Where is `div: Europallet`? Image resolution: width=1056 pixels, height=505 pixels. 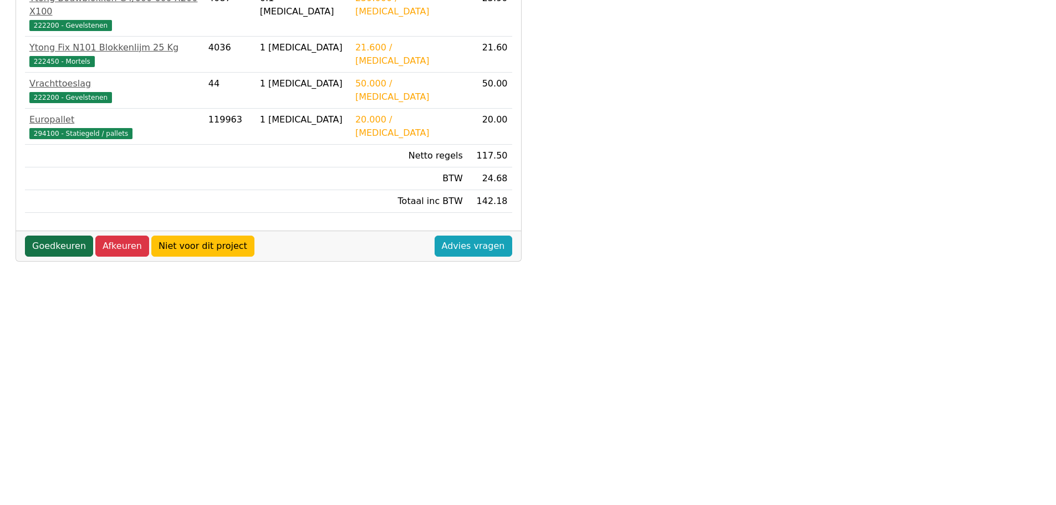 div: Europallet is located at coordinates (114, 120).